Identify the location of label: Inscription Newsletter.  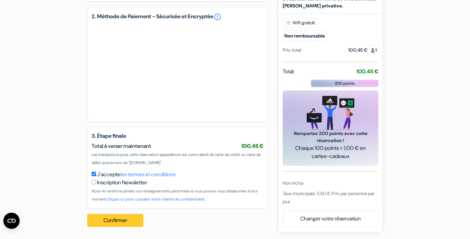
(122, 183).